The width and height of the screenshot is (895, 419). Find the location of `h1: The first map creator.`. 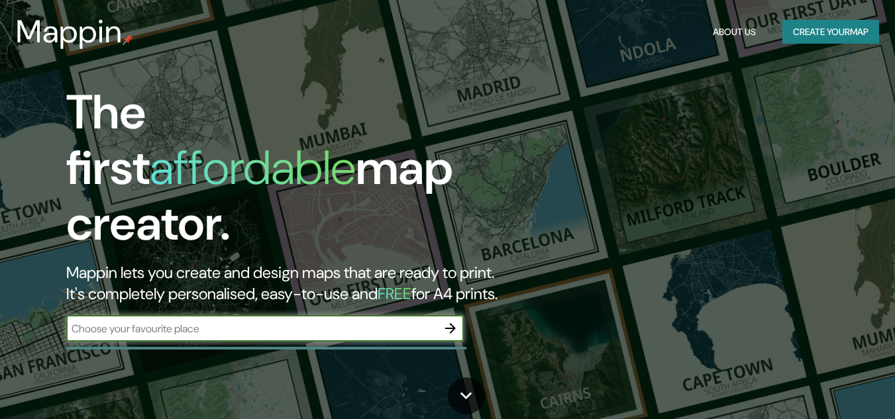

h1: The first map creator. is located at coordinates (290, 174).